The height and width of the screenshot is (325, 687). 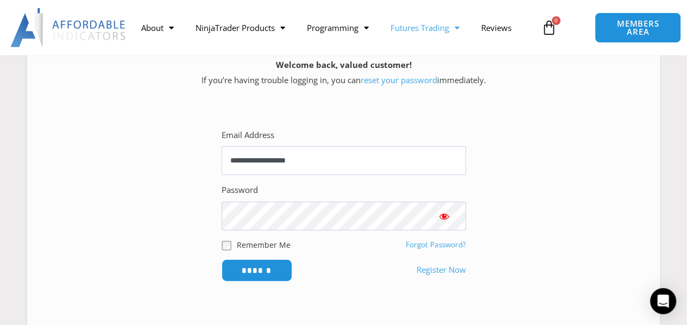 What do you see at coordinates (424, 28) in the screenshot?
I see `a: Futures Trading` at bounding box center [424, 28].